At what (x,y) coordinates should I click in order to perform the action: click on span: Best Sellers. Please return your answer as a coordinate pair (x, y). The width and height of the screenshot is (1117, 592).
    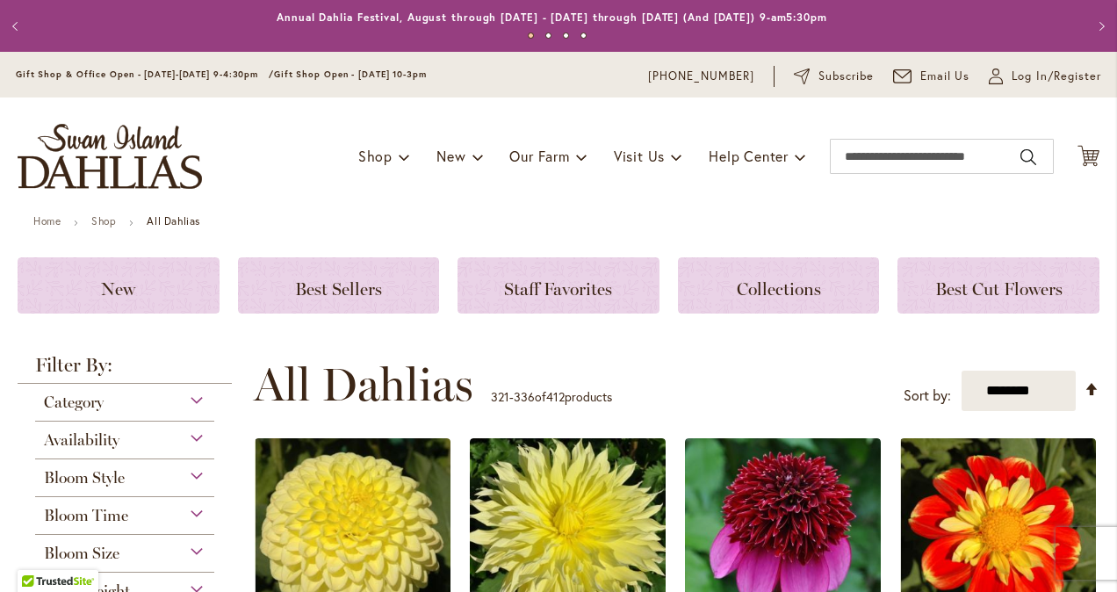
    Looking at the image, I should click on (338, 289).